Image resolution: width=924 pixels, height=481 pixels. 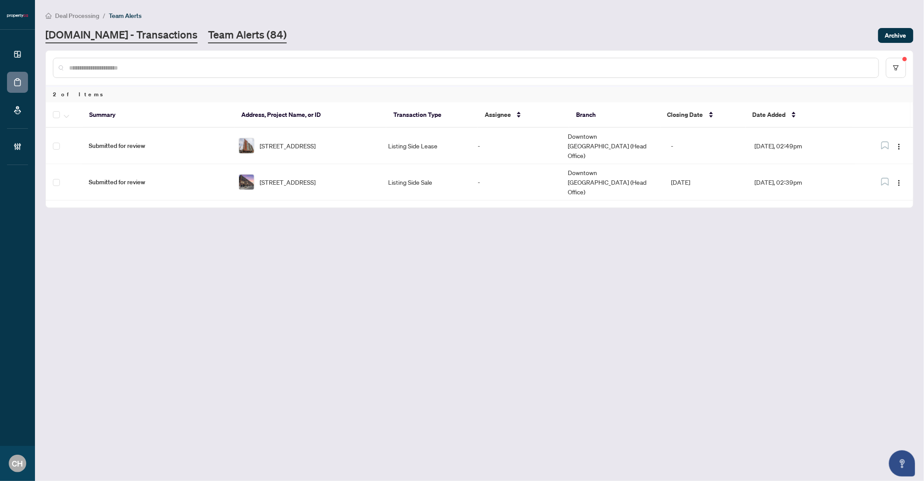 I want to click on span: CH, so click(x=17, y=463).